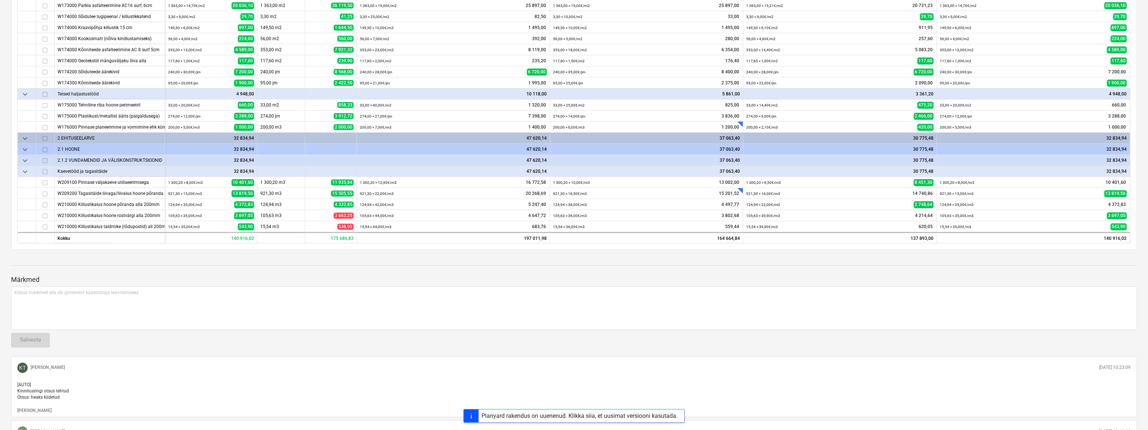 This screenshot has width=1148, height=430. What do you see at coordinates (281, 83) in the screenshot?
I see `div: 95,00 jm` at bounding box center [281, 83].